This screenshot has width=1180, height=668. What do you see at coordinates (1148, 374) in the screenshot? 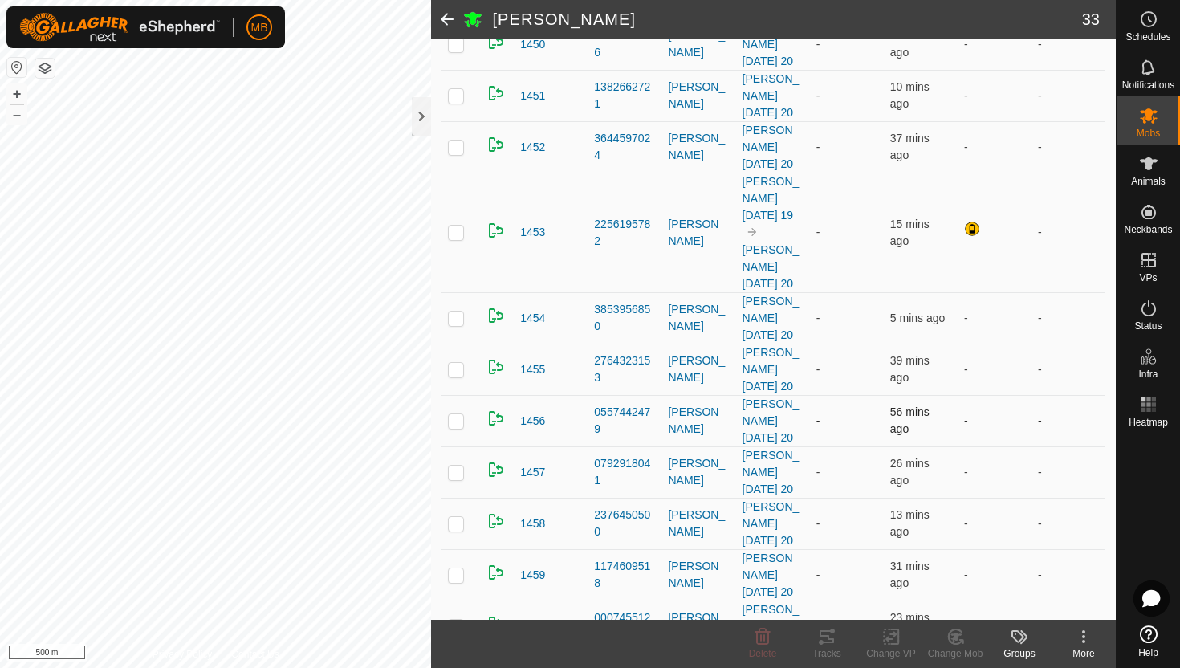
I see `span: Infra` at bounding box center [1148, 374].